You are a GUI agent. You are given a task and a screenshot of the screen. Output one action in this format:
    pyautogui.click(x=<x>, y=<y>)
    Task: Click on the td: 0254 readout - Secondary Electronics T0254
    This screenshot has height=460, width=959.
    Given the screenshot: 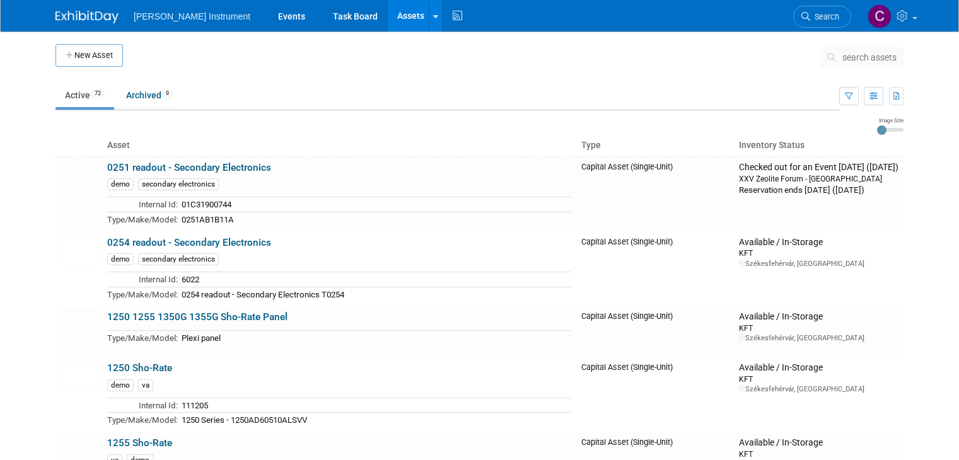 What is the action you would take?
    pyautogui.click(x=374, y=294)
    